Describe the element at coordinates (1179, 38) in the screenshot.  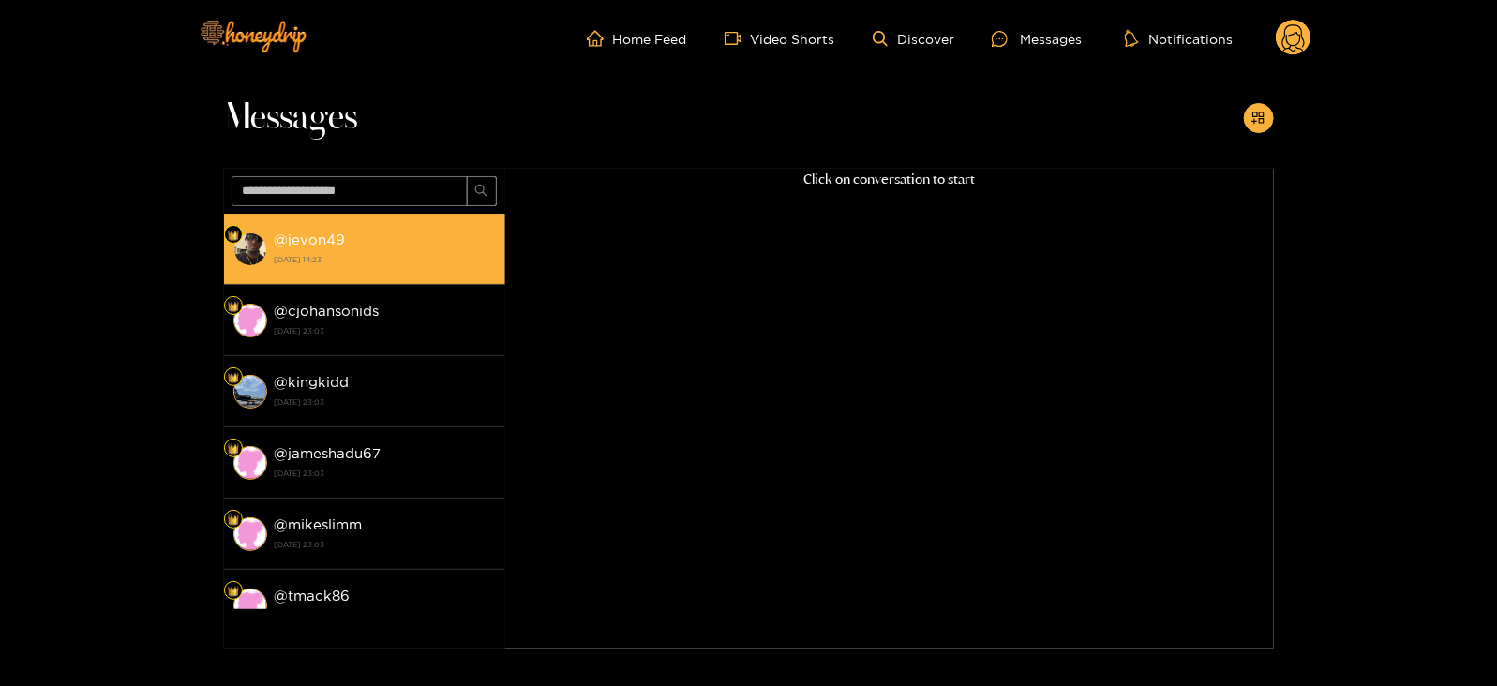
I see `button: Notifications` at that location.